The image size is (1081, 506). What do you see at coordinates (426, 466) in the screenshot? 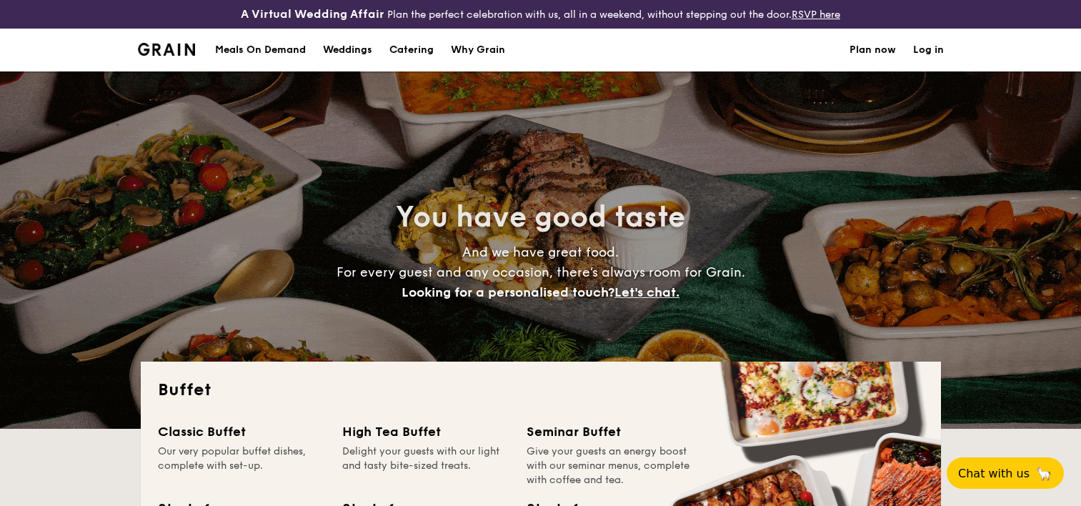
I see `div: Delight your guests with our light and tasty bite-sized treats.` at bounding box center [426, 466].